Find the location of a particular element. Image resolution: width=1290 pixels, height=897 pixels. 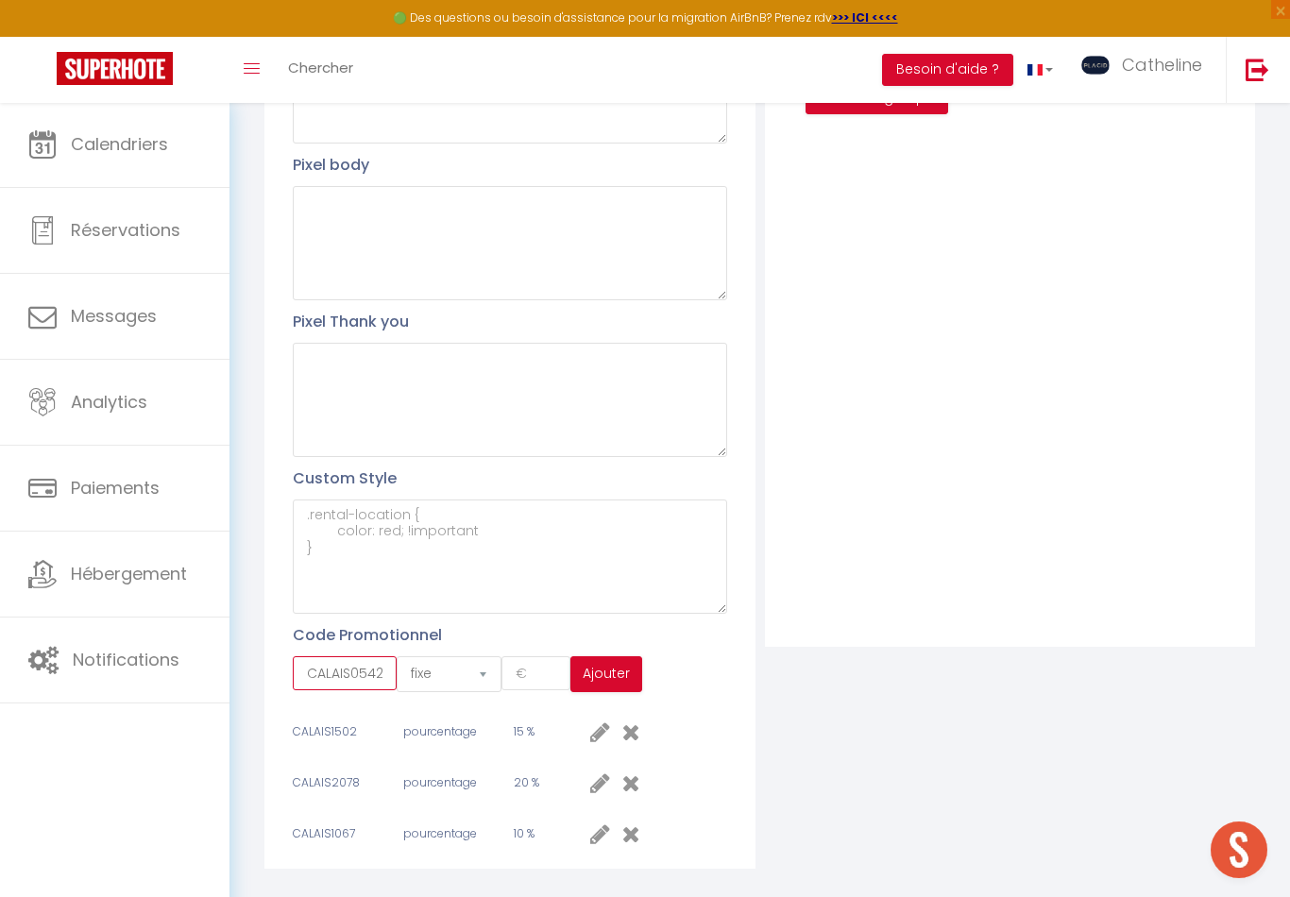

img: Super Booking is located at coordinates (114, 68).